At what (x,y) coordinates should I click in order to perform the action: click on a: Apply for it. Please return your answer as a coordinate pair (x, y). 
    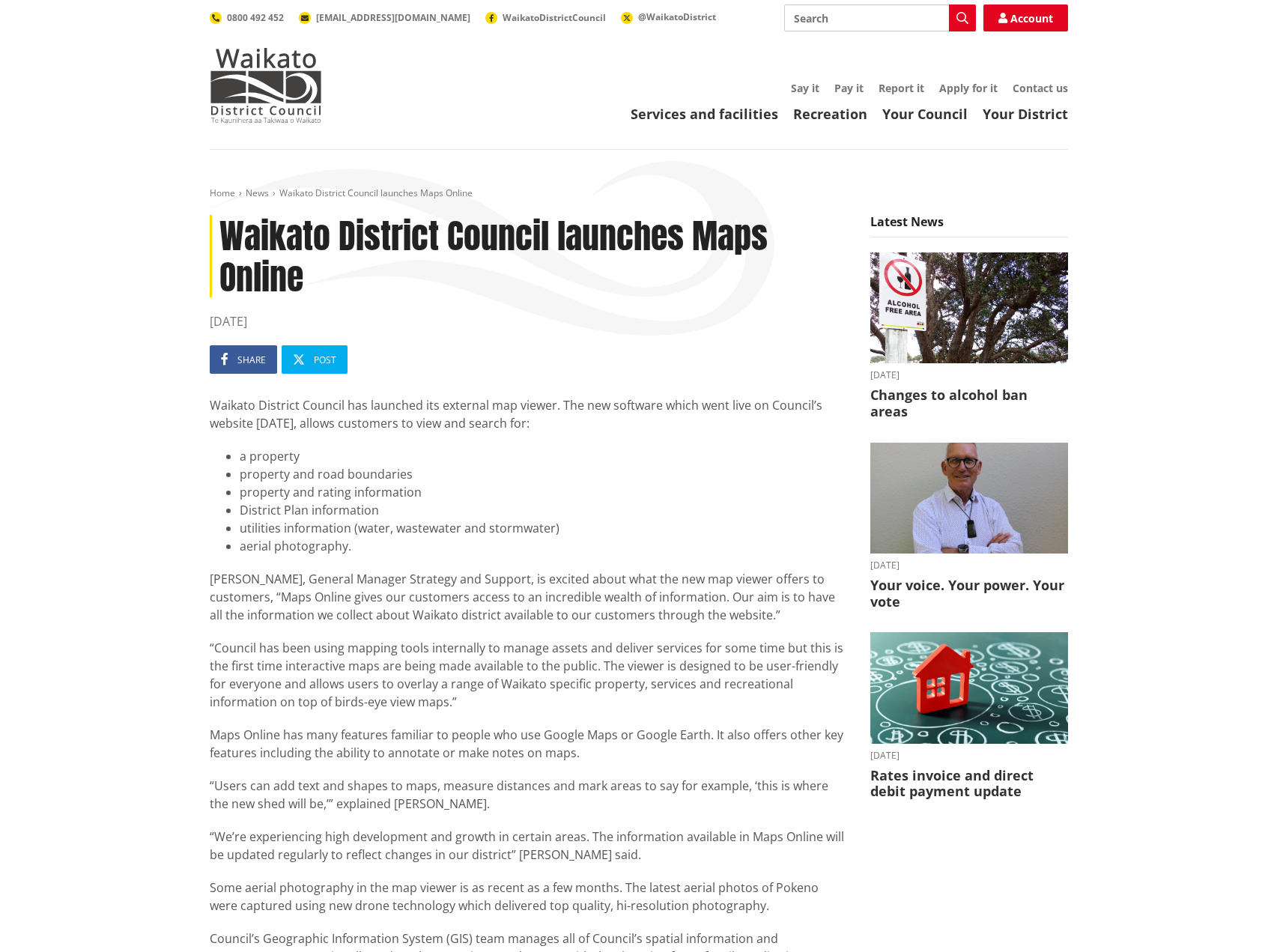
    Looking at the image, I should click on (968, 88).